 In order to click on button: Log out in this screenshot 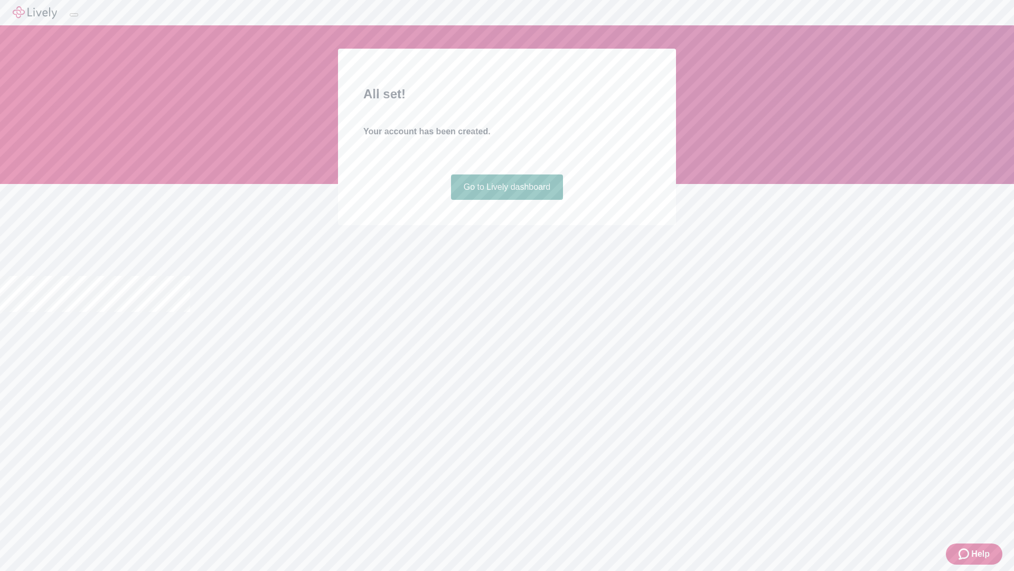, I will do `click(74, 15)`.